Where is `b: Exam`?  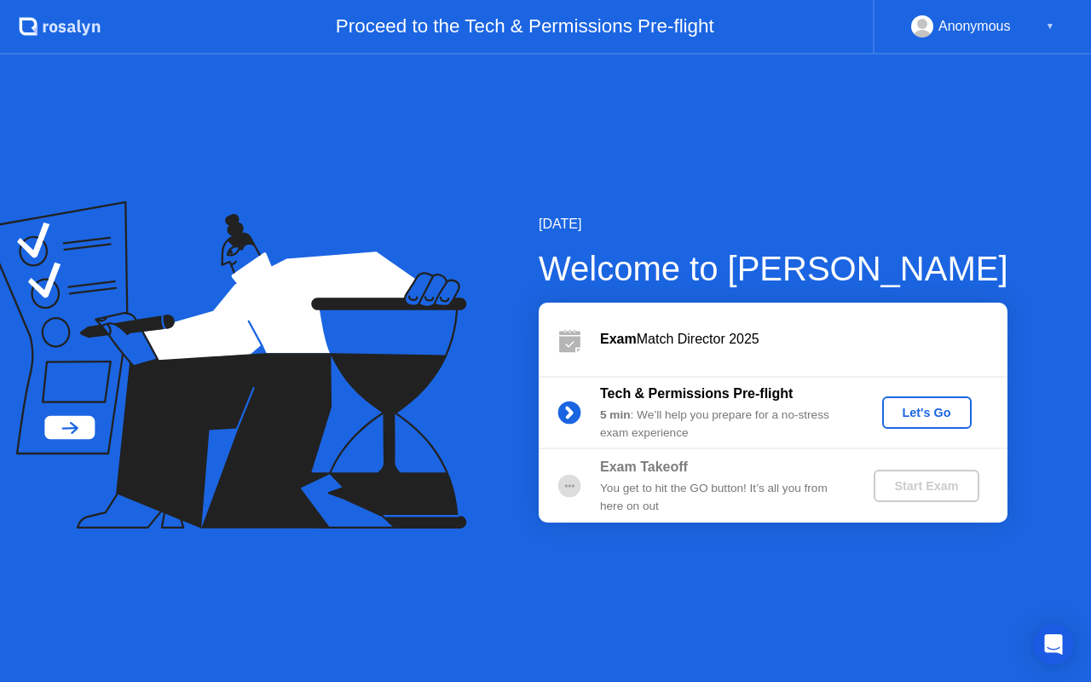 b: Exam is located at coordinates (618, 338).